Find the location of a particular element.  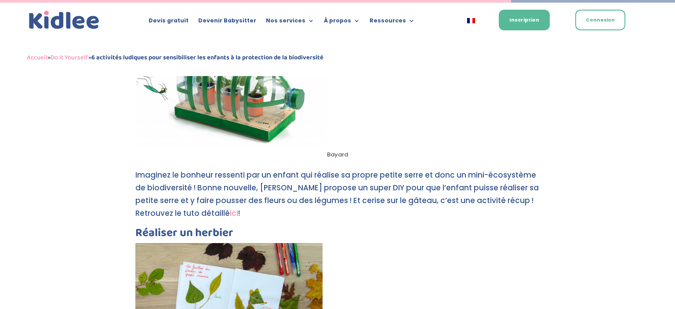

a: Inscription is located at coordinates (524, 20).